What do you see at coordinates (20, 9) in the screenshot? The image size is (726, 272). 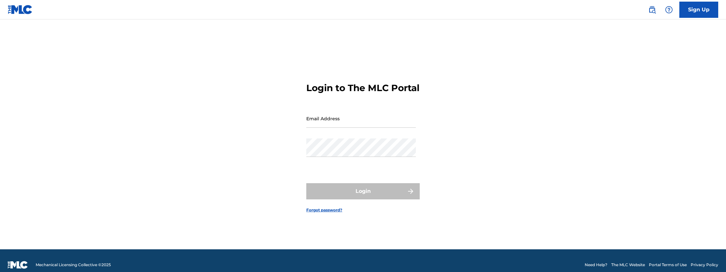 I see `img: MLC Logo` at bounding box center [20, 9].